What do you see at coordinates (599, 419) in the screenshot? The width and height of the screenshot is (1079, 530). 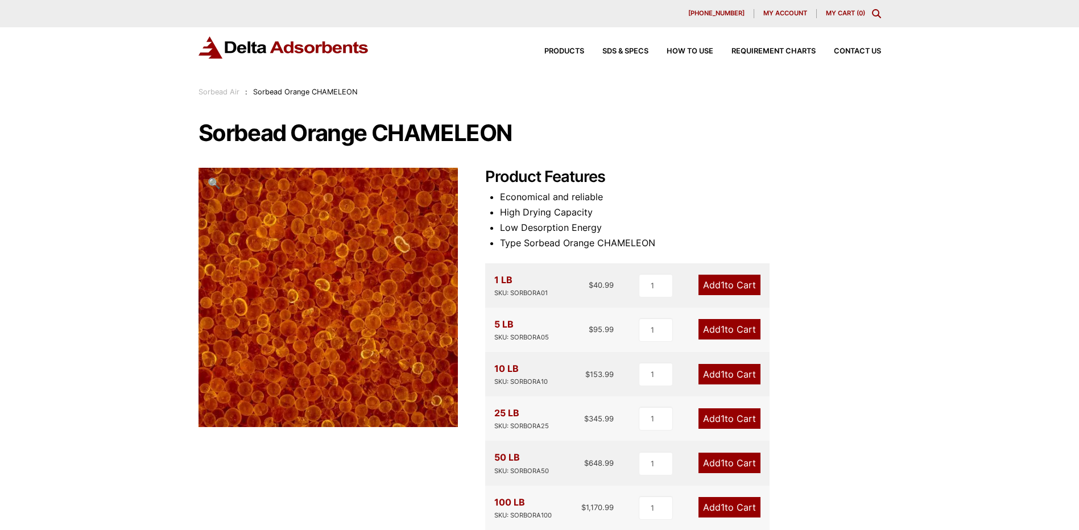 I see `bdi: 345.99` at bounding box center [599, 419].